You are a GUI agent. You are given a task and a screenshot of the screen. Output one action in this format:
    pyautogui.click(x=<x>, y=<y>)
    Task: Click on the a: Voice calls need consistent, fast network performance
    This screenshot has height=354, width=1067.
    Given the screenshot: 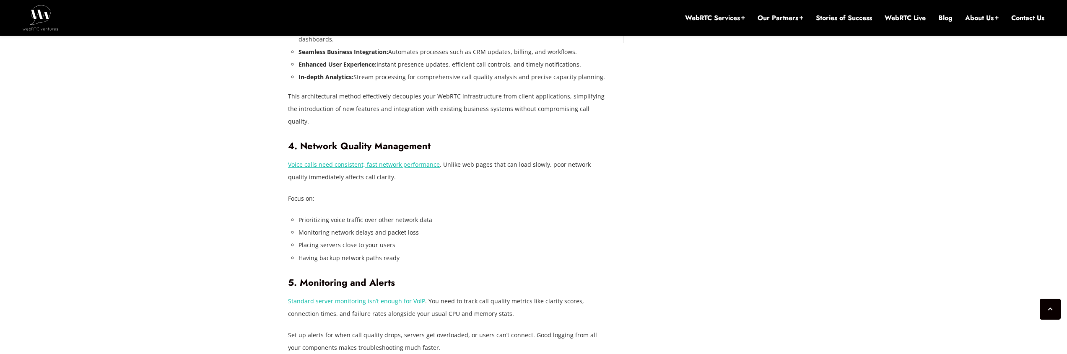 What is the action you would take?
    pyautogui.click(x=364, y=164)
    